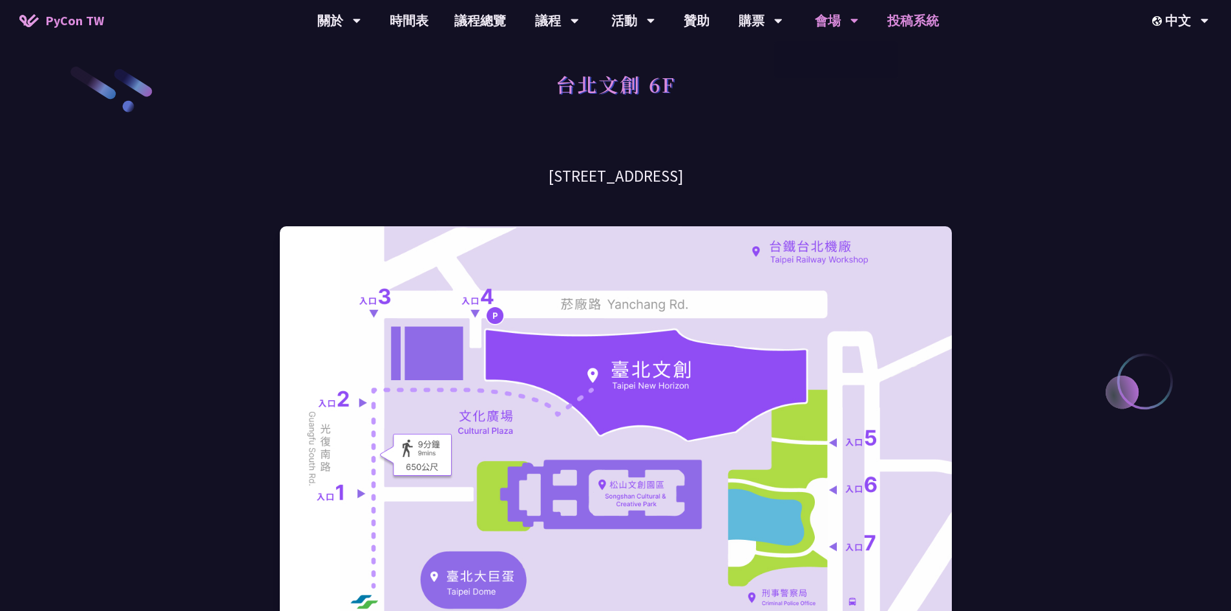 Image resolution: width=1231 pixels, height=611 pixels. What do you see at coordinates (61, 21) in the screenshot?
I see `a: PyCon TW` at bounding box center [61, 21].